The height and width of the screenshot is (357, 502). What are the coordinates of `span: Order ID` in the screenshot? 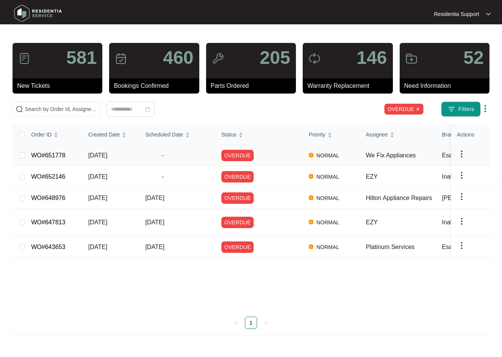 It's located at (41, 135).